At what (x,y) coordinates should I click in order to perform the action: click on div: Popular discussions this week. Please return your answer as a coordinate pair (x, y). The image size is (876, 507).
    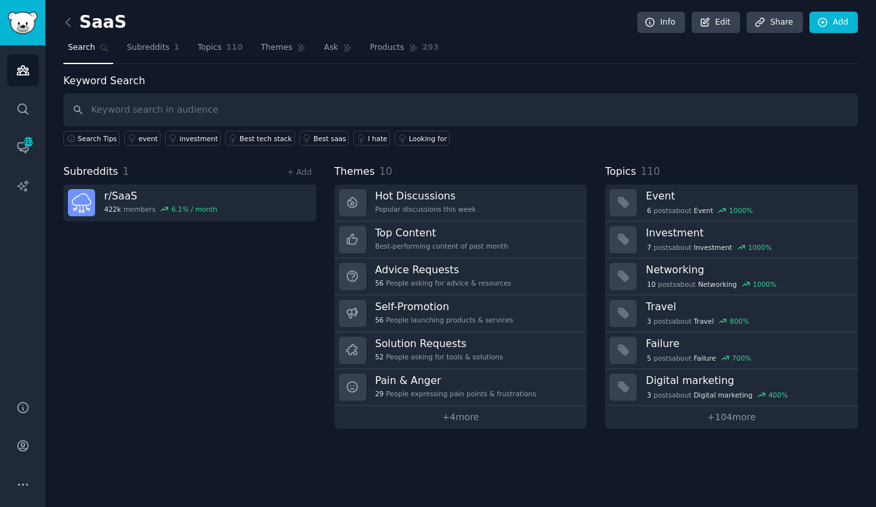
    Looking at the image, I should click on (426, 209).